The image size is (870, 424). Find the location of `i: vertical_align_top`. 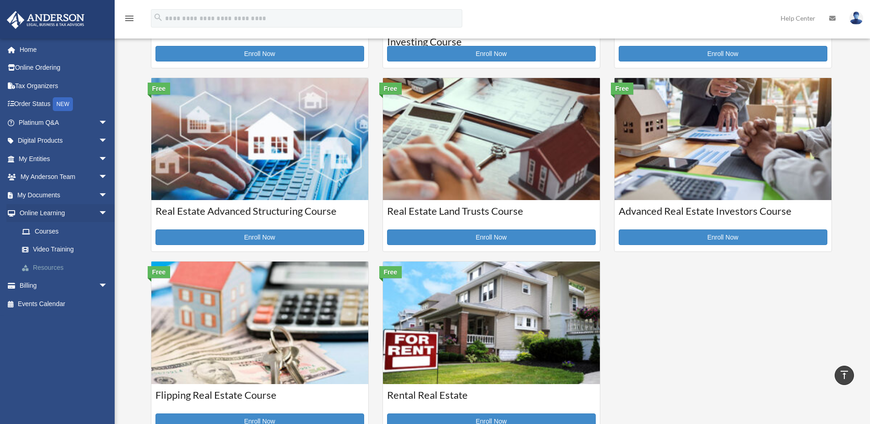

i: vertical_align_top is located at coordinates (844, 375).